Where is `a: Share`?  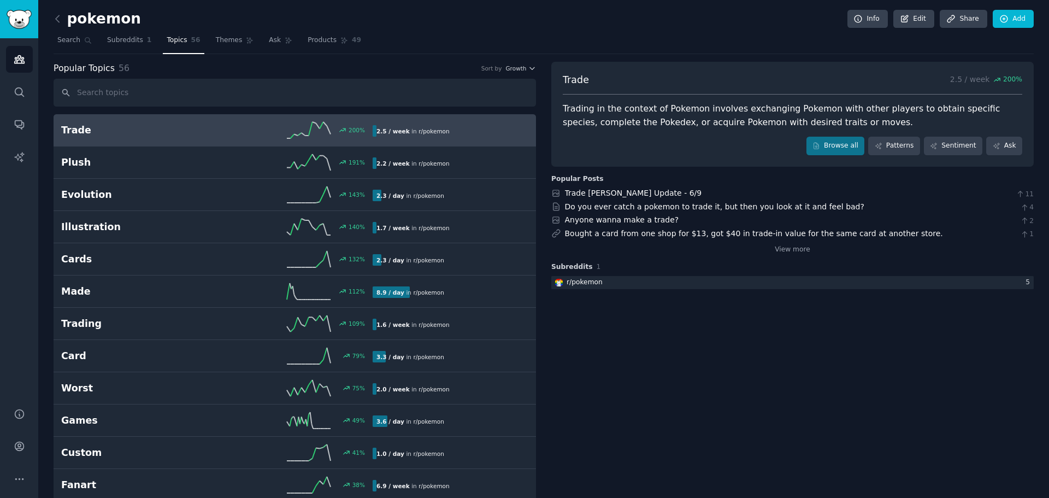 a: Share is located at coordinates (964, 19).